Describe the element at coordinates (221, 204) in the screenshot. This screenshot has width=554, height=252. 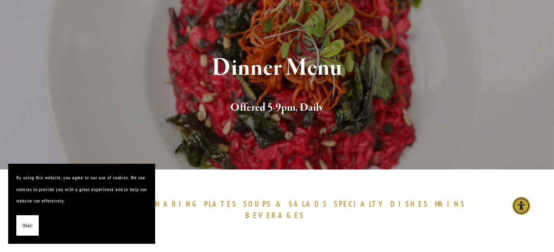
I see `span: PLATES` at that location.